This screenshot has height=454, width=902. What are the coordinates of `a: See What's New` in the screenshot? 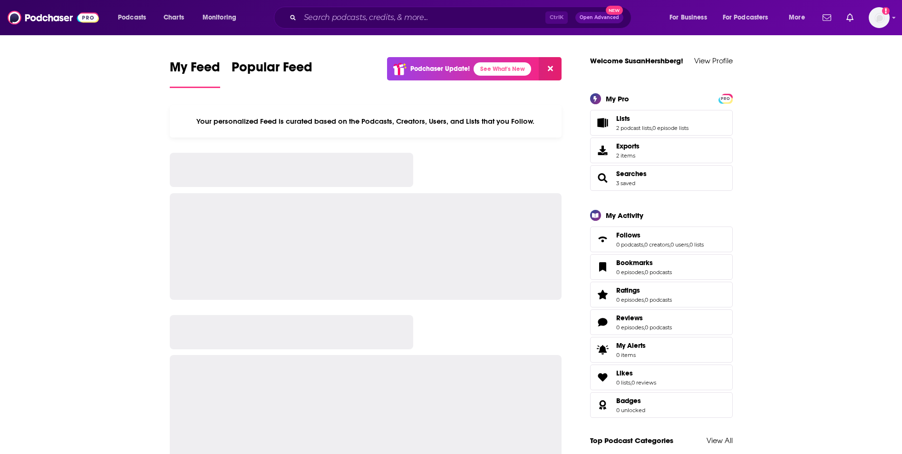 It's located at (502, 69).